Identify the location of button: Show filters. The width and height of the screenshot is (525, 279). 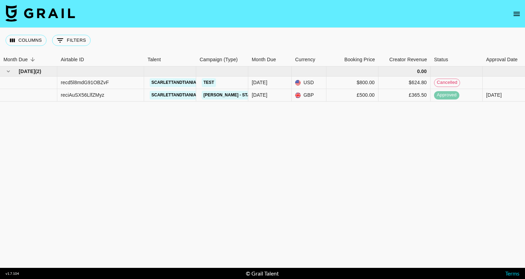
(71, 40).